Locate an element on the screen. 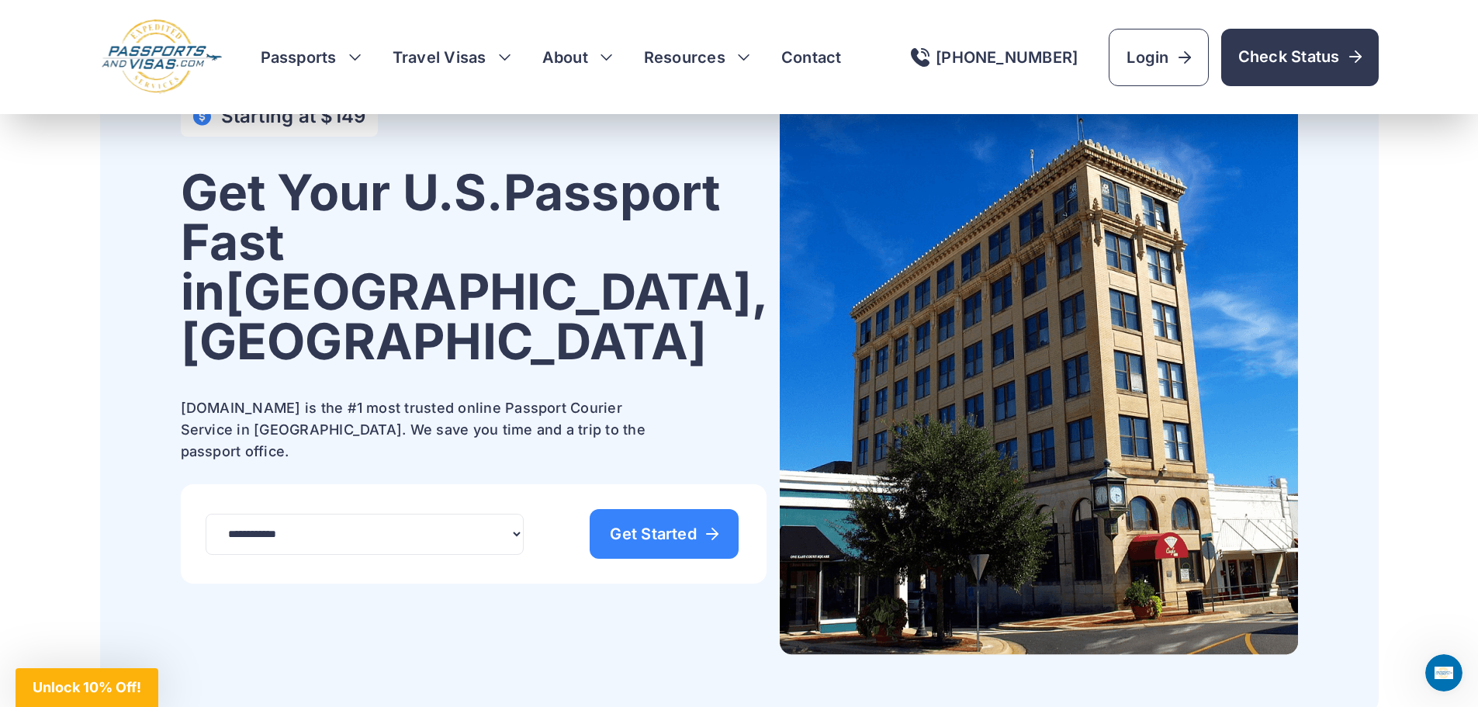 The height and width of the screenshot is (707, 1478). span: Get Started is located at coordinates (664, 534).